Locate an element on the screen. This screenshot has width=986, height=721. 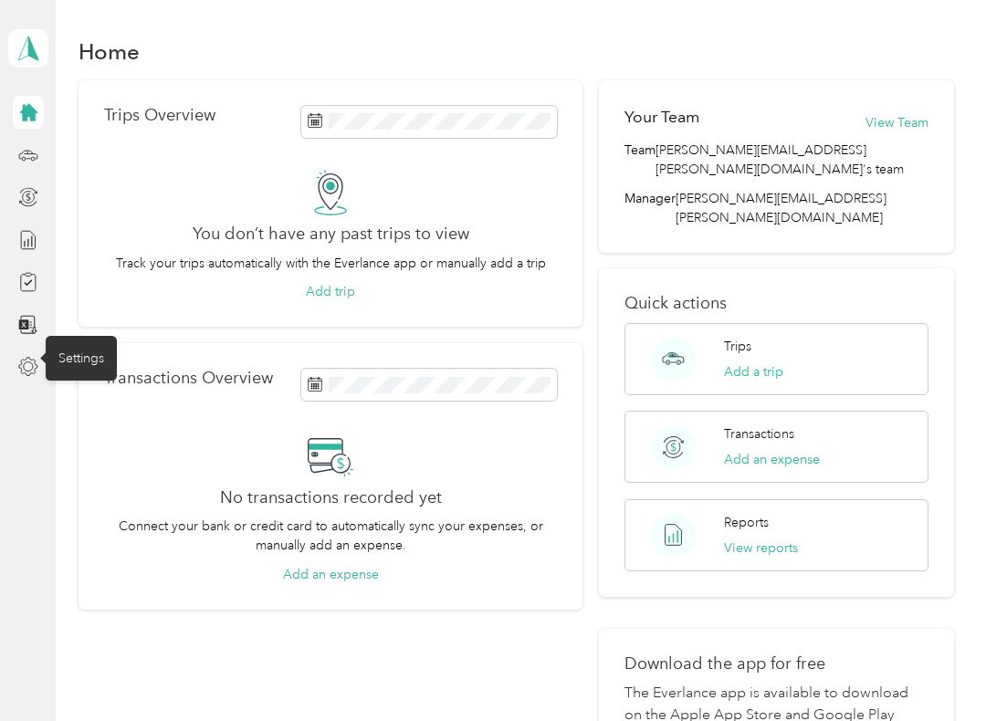
p: Track your trips automatically with the Everlance app or manually add a trip is located at coordinates (330, 263).